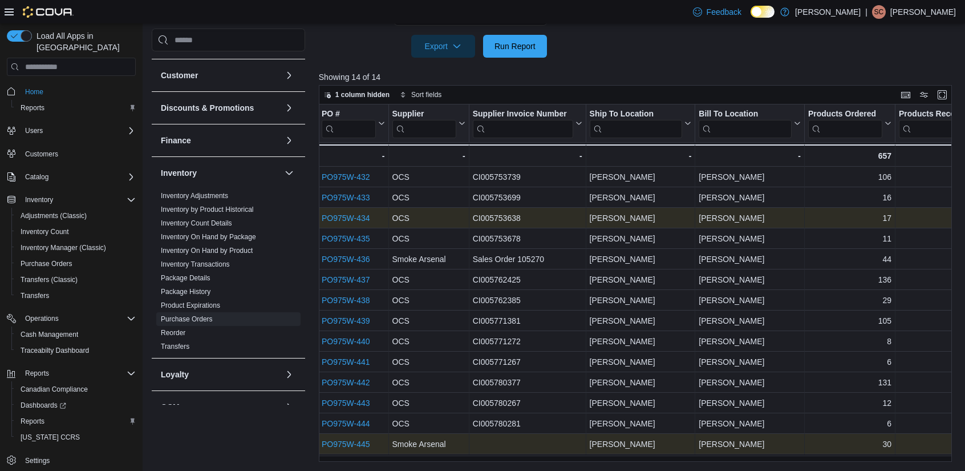  Describe the element at coordinates (527, 362) in the screenshot. I see `div: CI005771267` at that location.